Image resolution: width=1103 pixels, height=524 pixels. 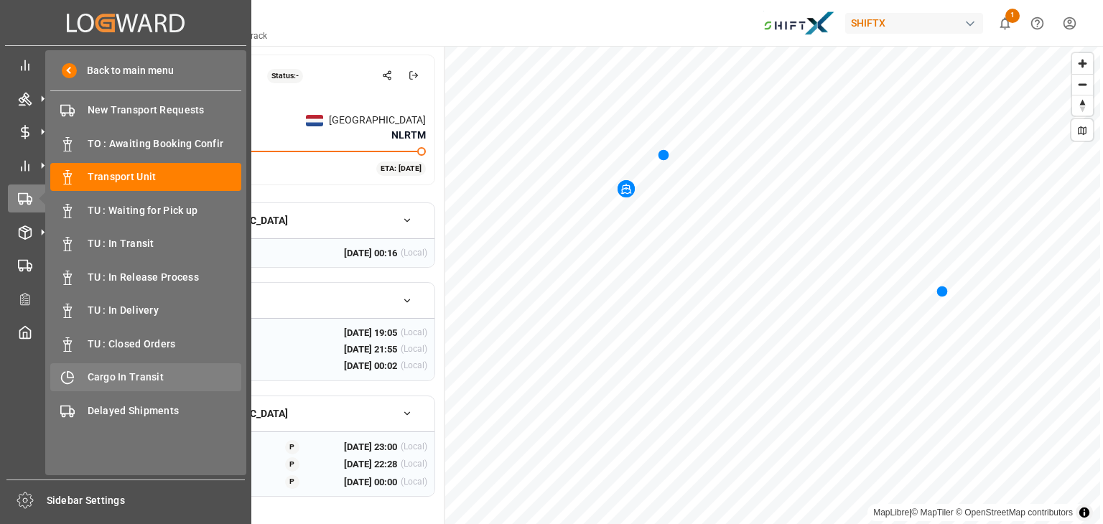 What do you see at coordinates (146, 143) in the screenshot?
I see `a: TO : Awaiting Booking Confir` at bounding box center [146, 143].